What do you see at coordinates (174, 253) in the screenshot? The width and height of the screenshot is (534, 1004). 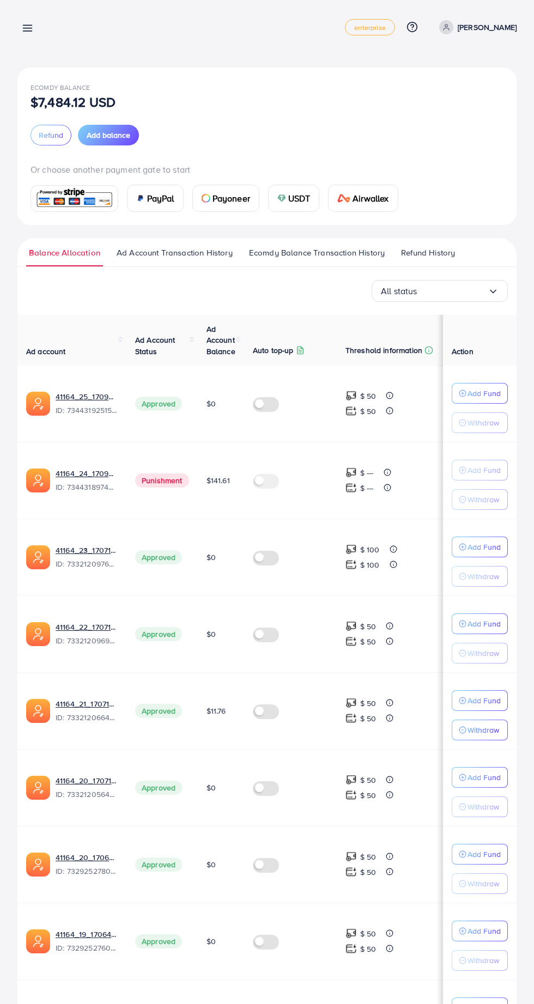 I see `span: Ad Account Transaction History` at bounding box center [174, 253].